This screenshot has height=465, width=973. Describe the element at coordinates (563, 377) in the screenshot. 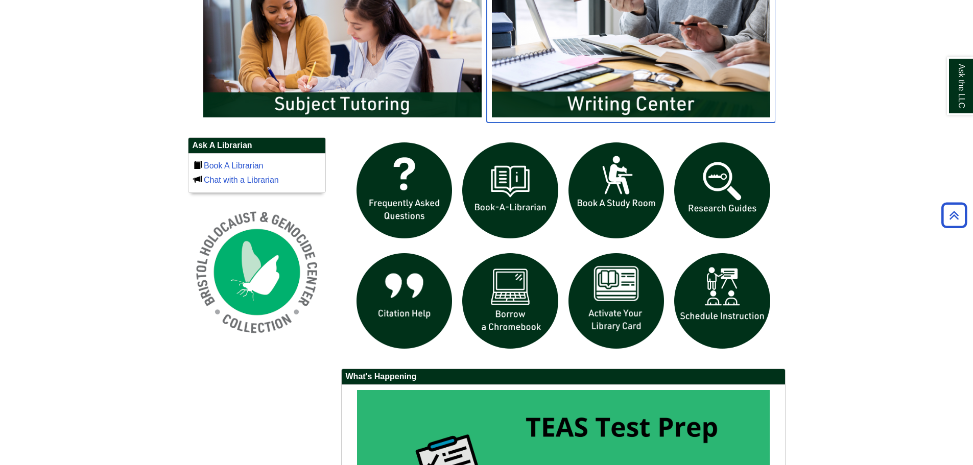

I see `h2: What's Happening` at that location.